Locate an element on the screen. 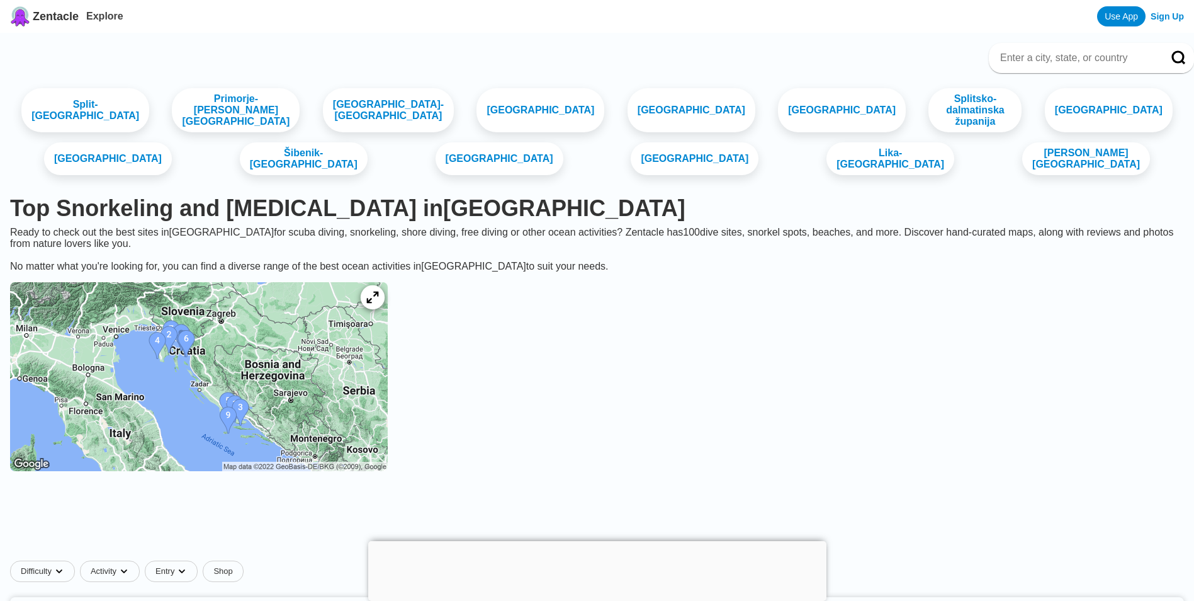  a: Explore is located at coordinates (104, 16).